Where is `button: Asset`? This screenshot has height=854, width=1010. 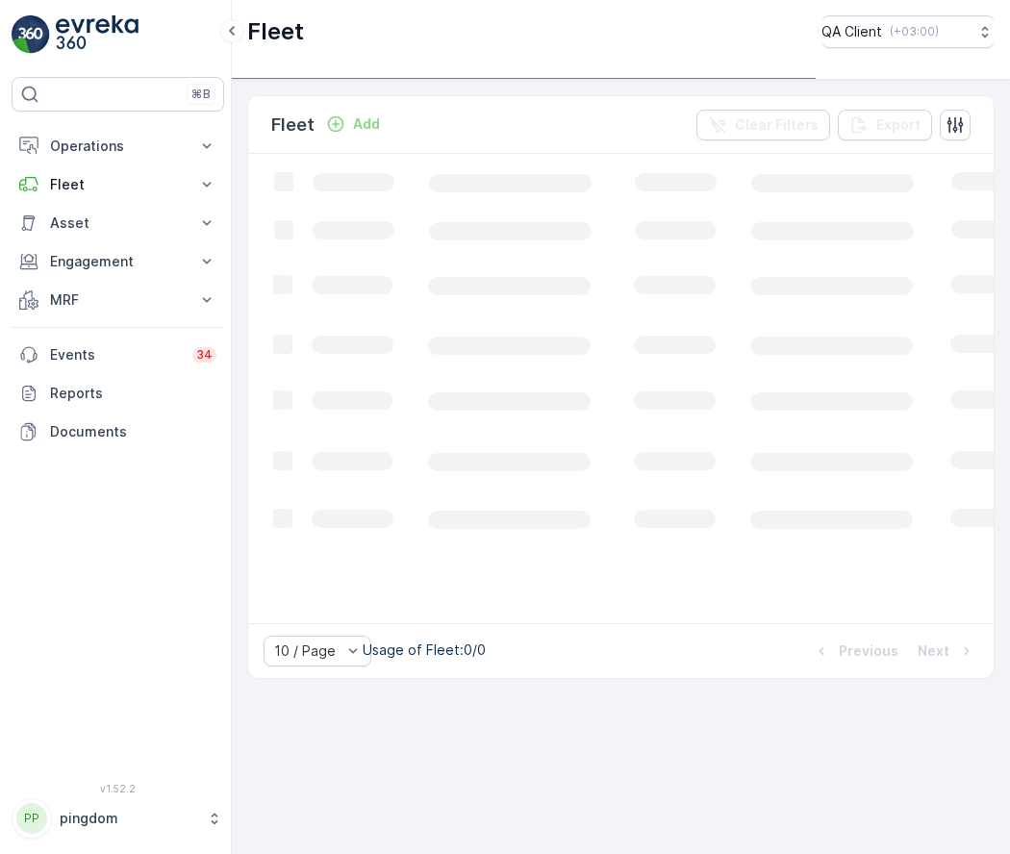 button: Asset is located at coordinates (117, 223).